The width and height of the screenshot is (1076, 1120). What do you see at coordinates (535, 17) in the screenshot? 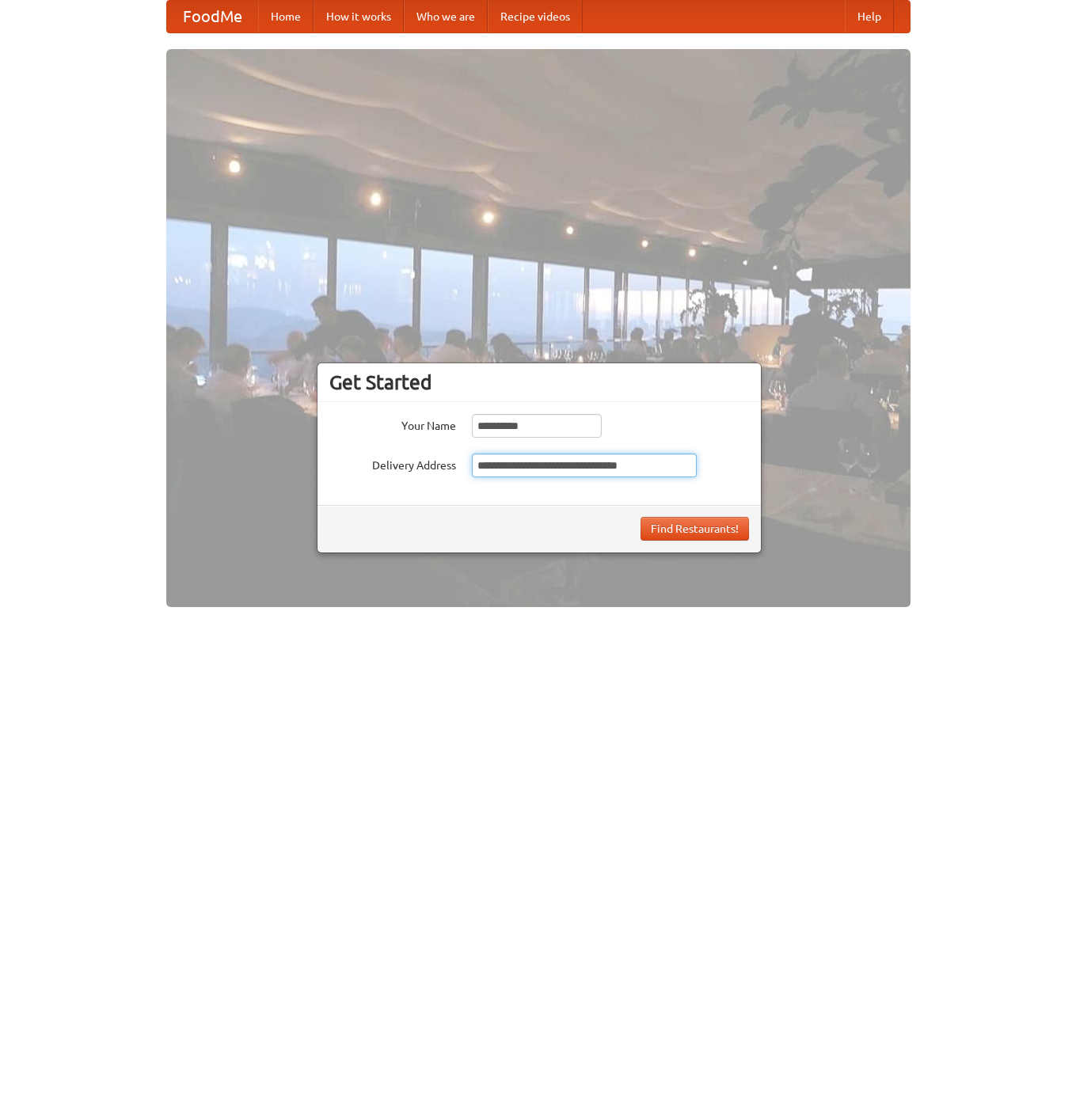
I see `a: Recipe videos` at bounding box center [535, 17].